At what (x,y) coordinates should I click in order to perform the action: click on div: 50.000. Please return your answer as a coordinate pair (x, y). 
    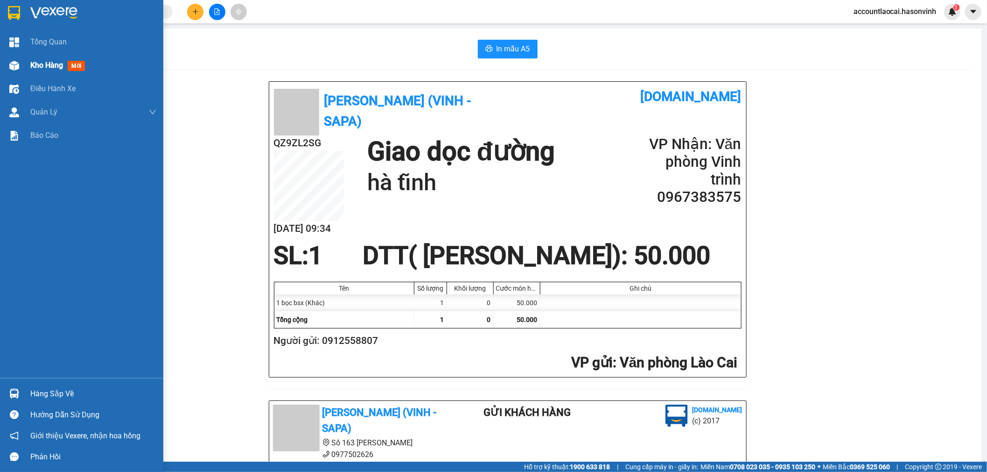
    Looking at the image, I should click on (517, 303).